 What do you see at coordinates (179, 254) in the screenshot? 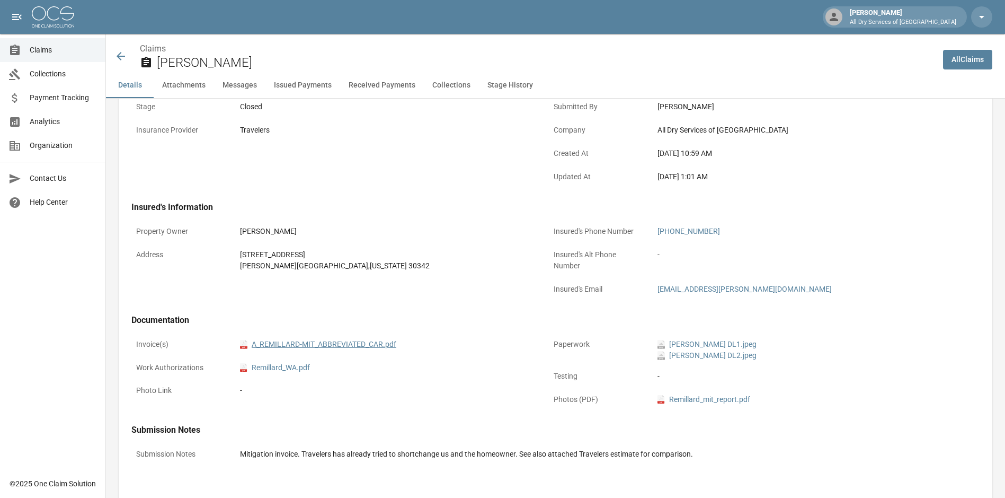
I see `p: Address` at bounding box center [179, 254].